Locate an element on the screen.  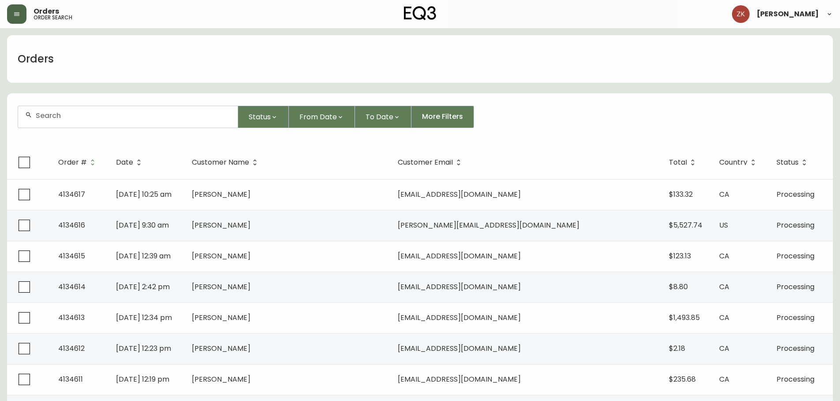
span: $123.13 is located at coordinates (680, 256).